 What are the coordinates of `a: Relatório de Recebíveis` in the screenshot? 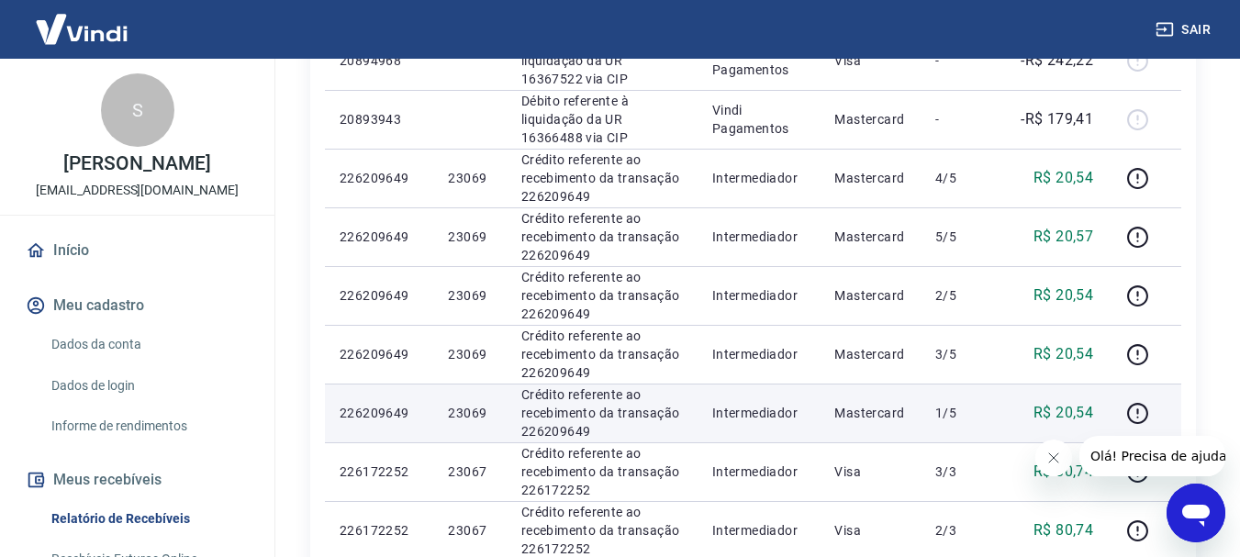 It's located at (148, 518).